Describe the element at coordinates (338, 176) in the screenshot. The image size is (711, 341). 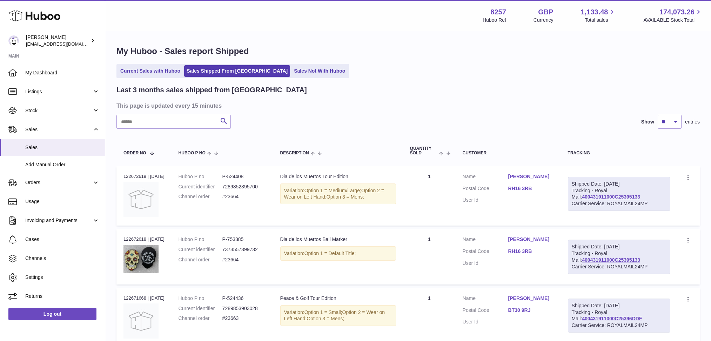
I see `div: Dia de los Muertos Tour Edition` at that location.